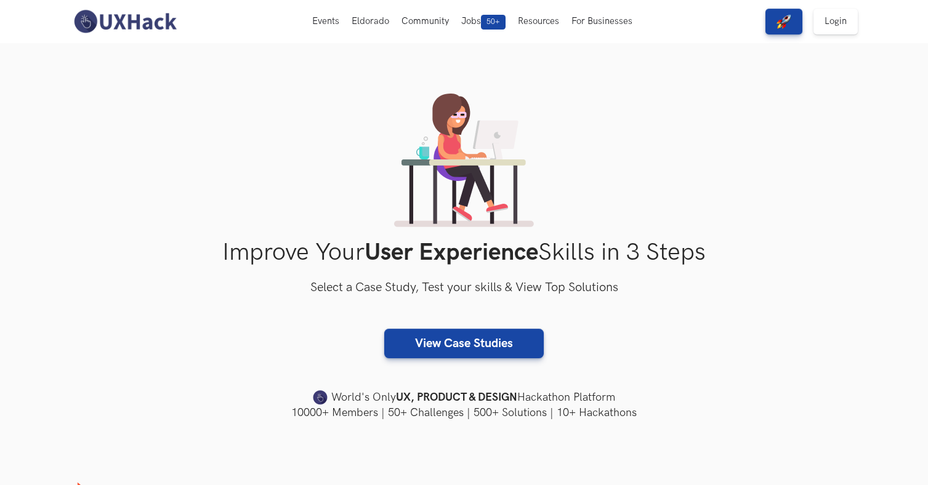 This screenshot has height=485, width=928. I want to click on h3: Select a Case Study, Test your skills & View Top Solutions, so click(464, 288).